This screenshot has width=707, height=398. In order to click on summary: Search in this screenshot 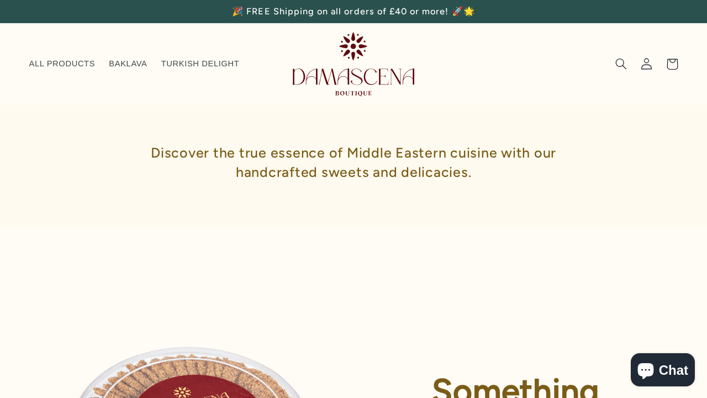, I will do `click(622, 64)`.